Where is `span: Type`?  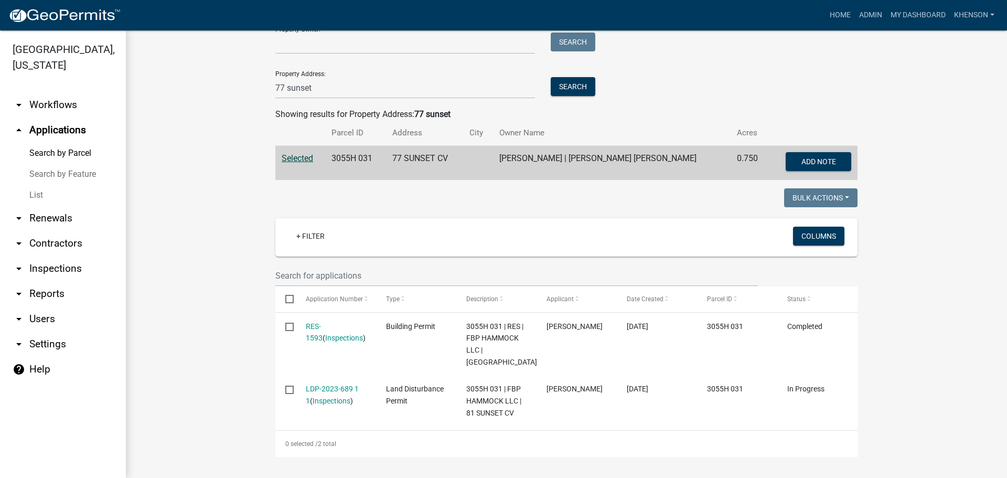
span: Type is located at coordinates (393, 299).